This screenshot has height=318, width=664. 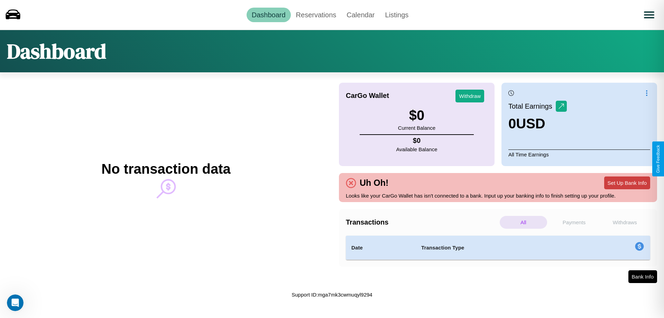 I want to click on h2: No transaction data, so click(x=166, y=169).